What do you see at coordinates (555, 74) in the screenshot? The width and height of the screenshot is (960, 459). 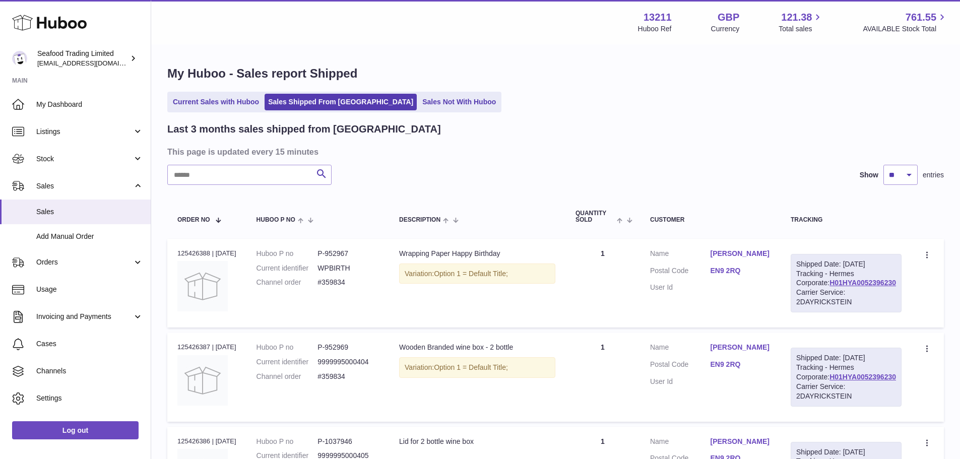 I see `h1: My Huboo - Sales report Shipped` at bounding box center [555, 74].